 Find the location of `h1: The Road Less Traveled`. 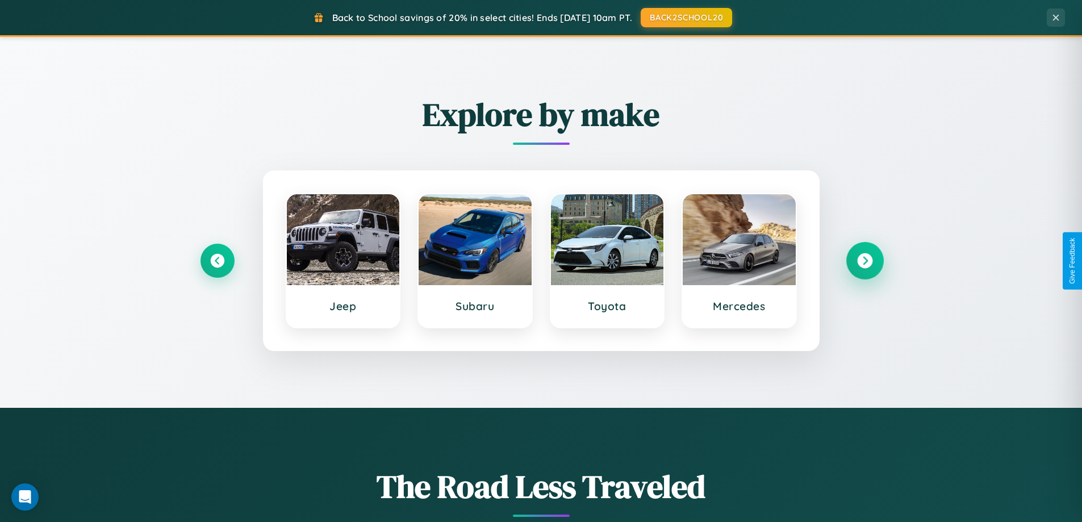

h1: The Road Less Traveled is located at coordinates (541, 486).